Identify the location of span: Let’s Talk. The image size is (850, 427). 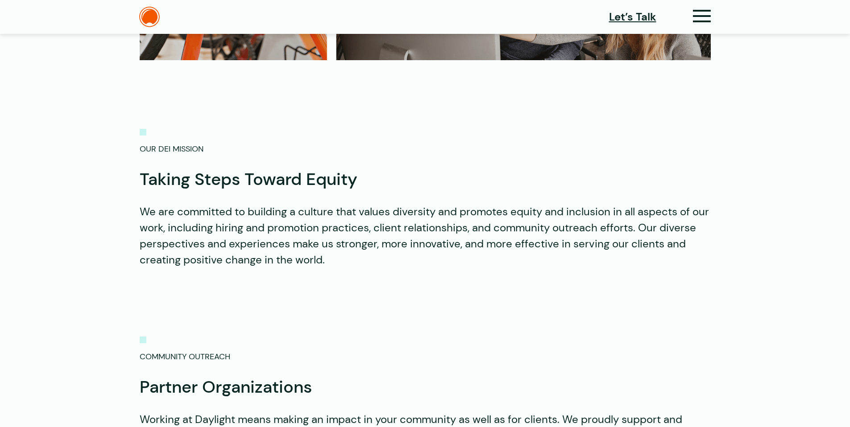
(633, 17).